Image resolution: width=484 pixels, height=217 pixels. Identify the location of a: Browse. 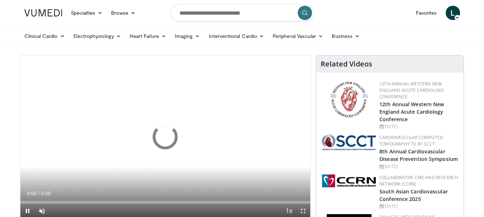
(123, 13).